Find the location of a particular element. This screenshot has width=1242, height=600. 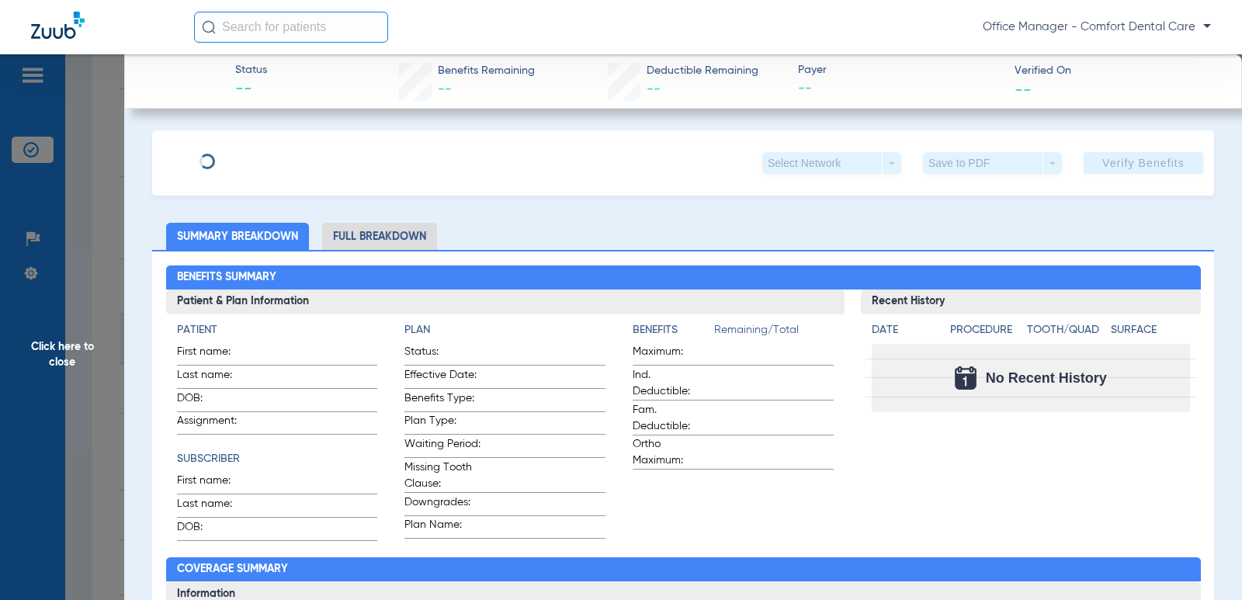

img: Calendar is located at coordinates (965, 378).